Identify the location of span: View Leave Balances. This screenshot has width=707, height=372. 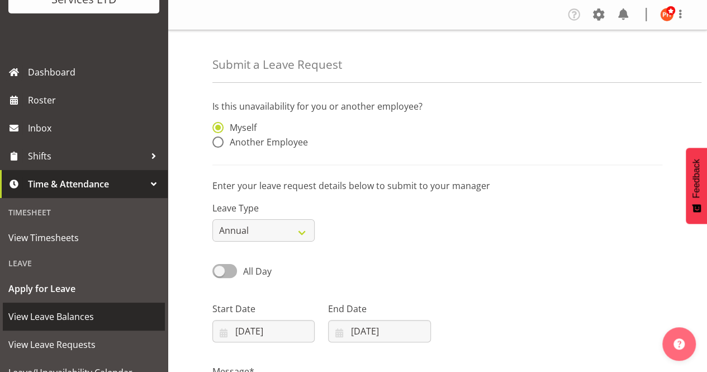
(84, 316).